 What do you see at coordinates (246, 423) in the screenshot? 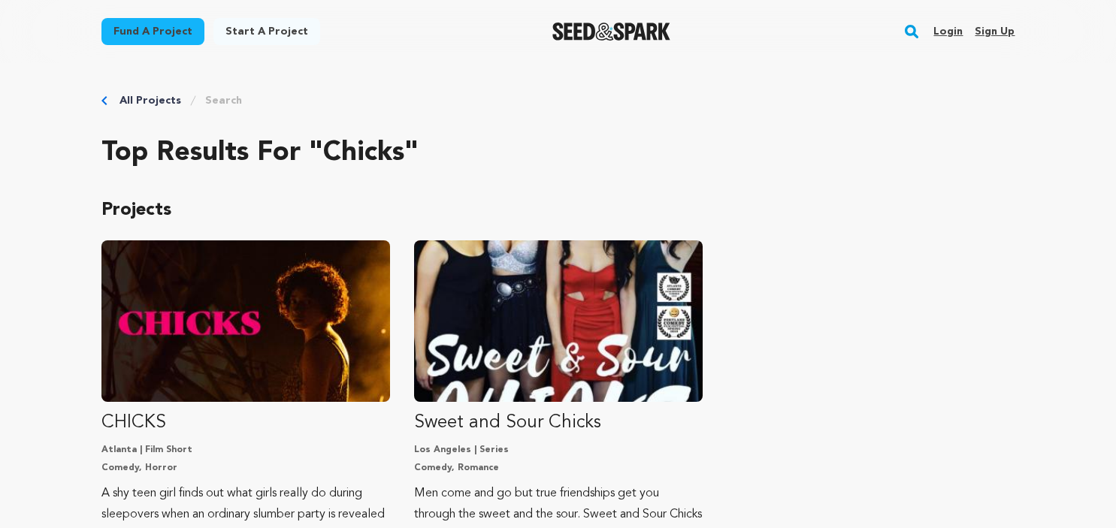
I see `p: CHICKS` at bounding box center [246, 423].